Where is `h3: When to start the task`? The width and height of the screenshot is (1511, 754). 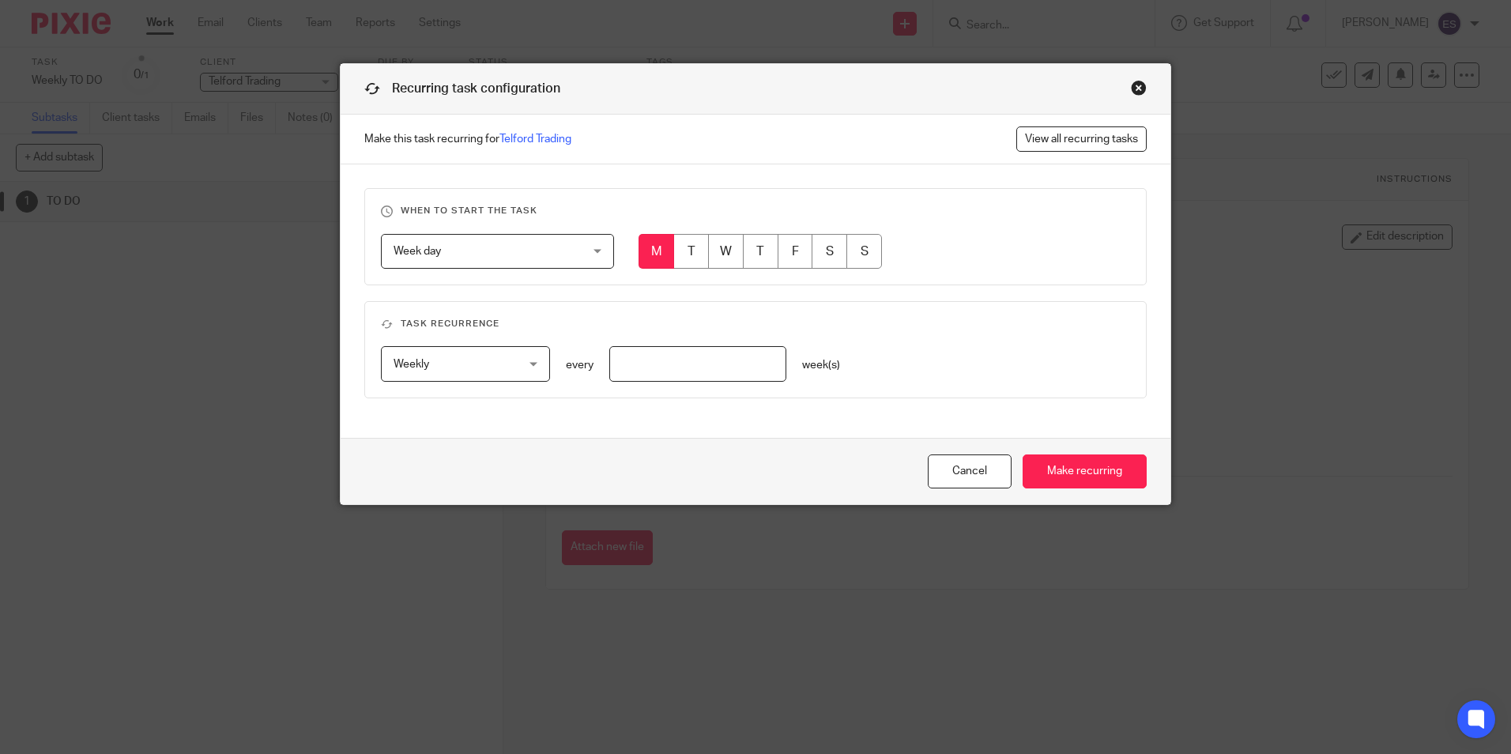
h3: When to start the task is located at coordinates (756, 211).